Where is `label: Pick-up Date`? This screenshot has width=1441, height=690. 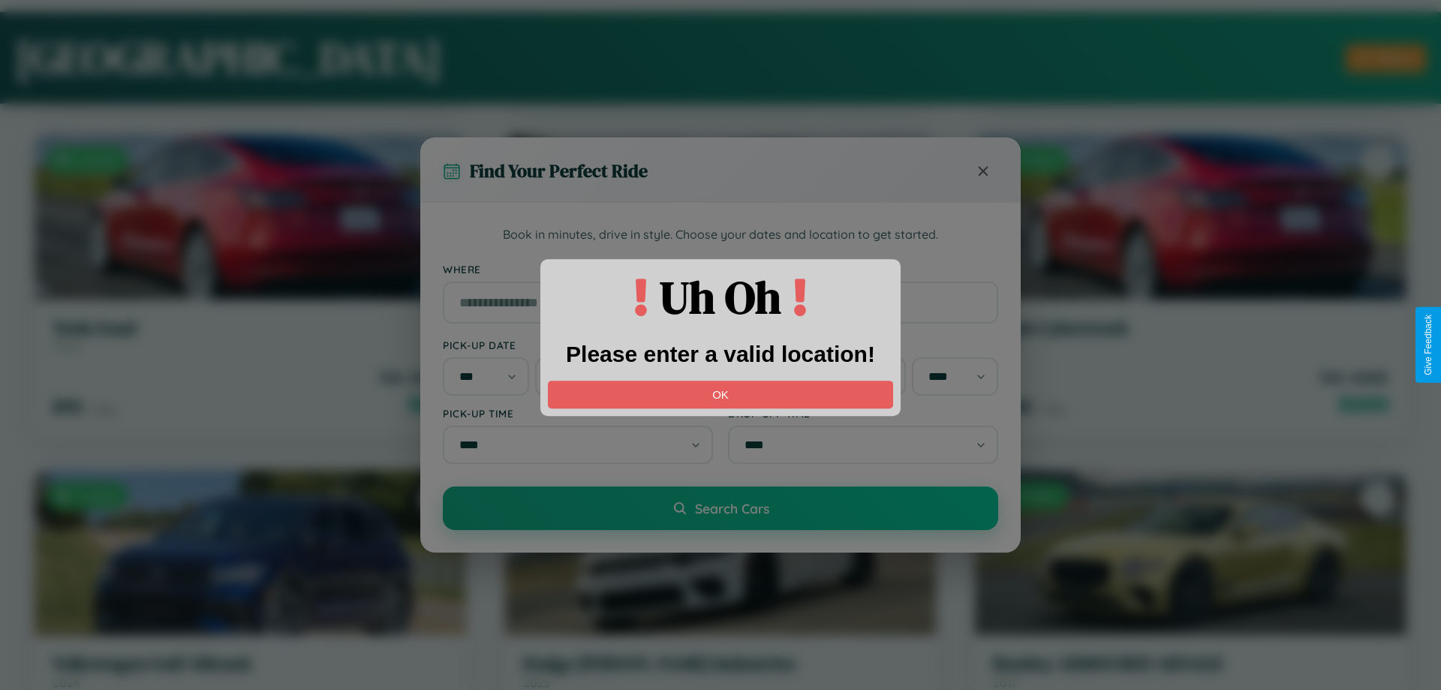
label: Pick-up Date is located at coordinates (578, 345).